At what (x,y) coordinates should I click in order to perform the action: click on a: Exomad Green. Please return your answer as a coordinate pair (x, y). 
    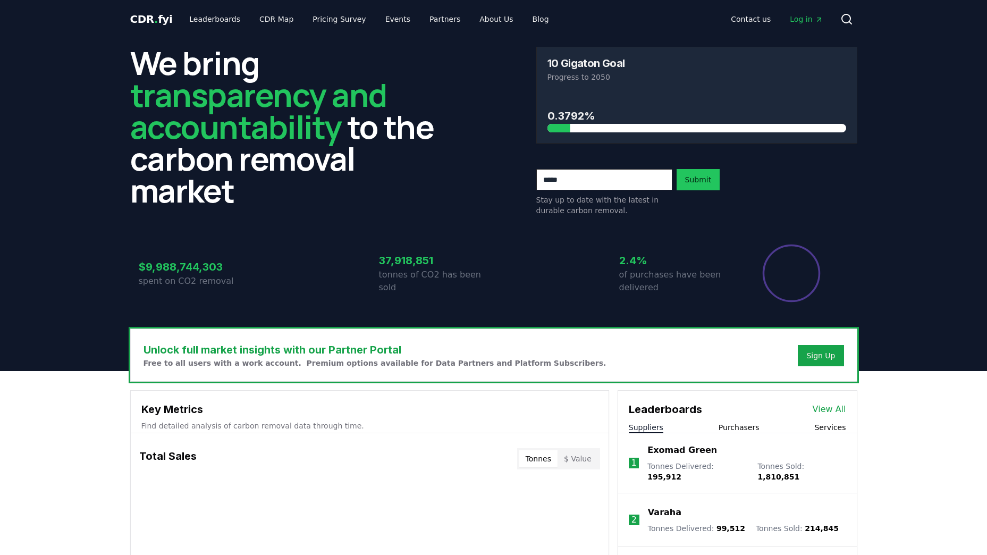
    Looking at the image, I should click on (682, 450).